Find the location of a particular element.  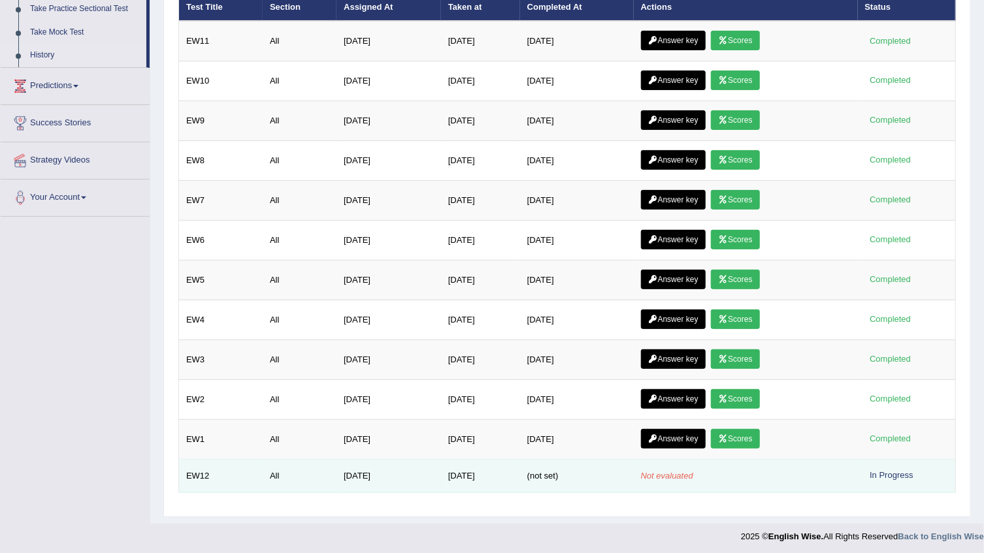

td: EW2 is located at coordinates (221, 400).